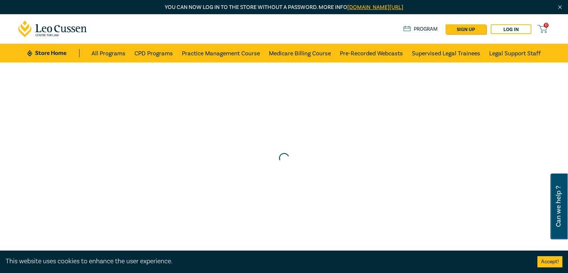 This screenshot has height=273, width=568. What do you see at coordinates (560, 7) in the screenshot?
I see `div: Close` at bounding box center [560, 7].